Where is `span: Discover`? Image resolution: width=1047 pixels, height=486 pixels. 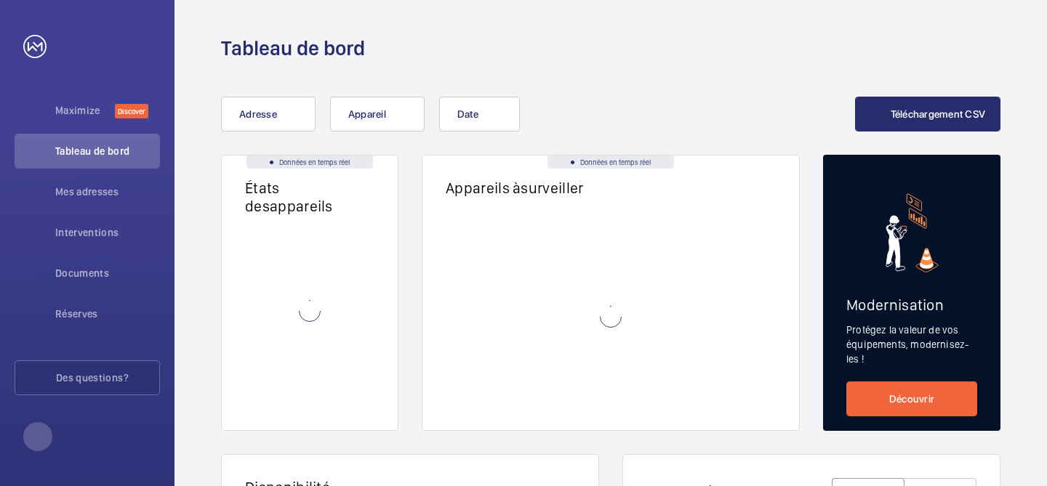
span: Discover is located at coordinates (132, 111).